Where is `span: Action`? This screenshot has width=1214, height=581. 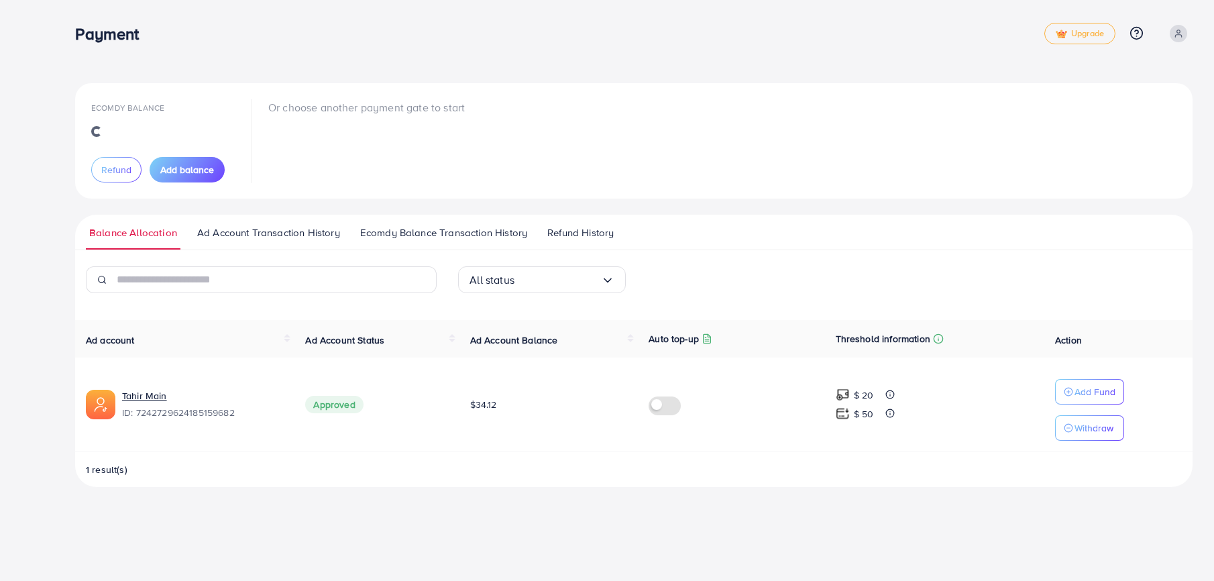 span: Action is located at coordinates (1068, 340).